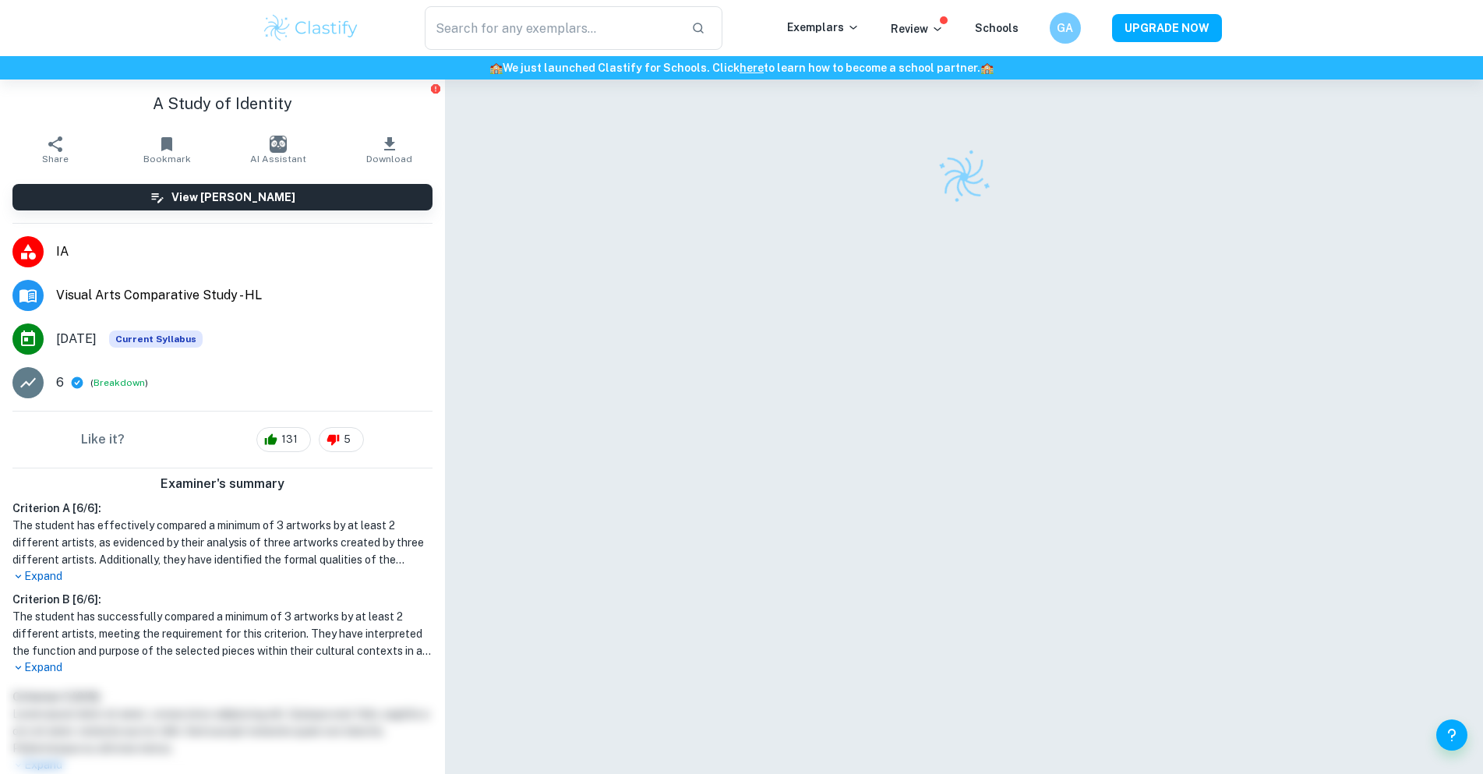 The height and width of the screenshot is (774, 1483). What do you see at coordinates (119, 383) in the screenshot?
I see `button: Breakdown` at bounding box center [119, 383].